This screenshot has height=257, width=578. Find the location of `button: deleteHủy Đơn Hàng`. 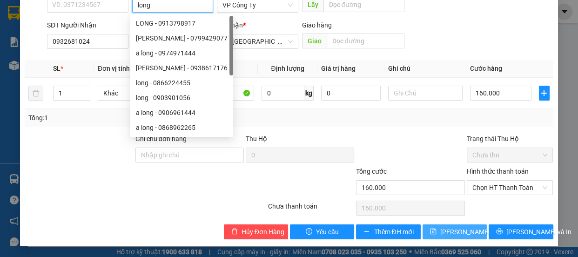

button: deleteHủy Đơn Hàng is located at coordinates (256, 232).